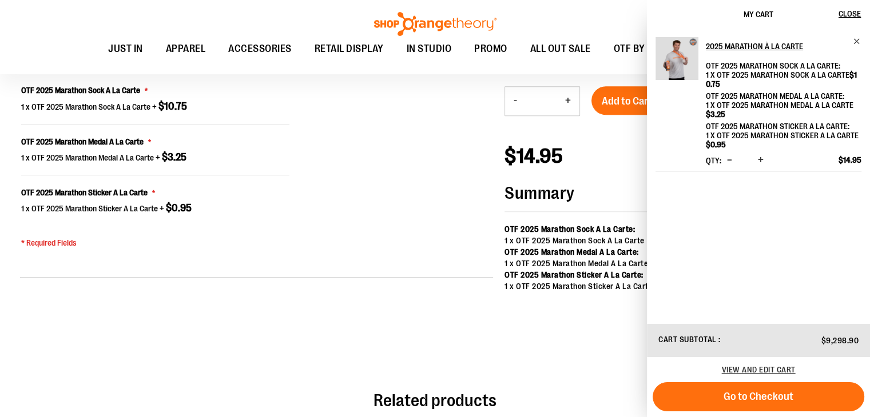  What do you see at coordinates (81, 90) in the screenshot?
I see `span: OTF 2025 Marathon Sock A La Carte` at bounding box center [81, 90].